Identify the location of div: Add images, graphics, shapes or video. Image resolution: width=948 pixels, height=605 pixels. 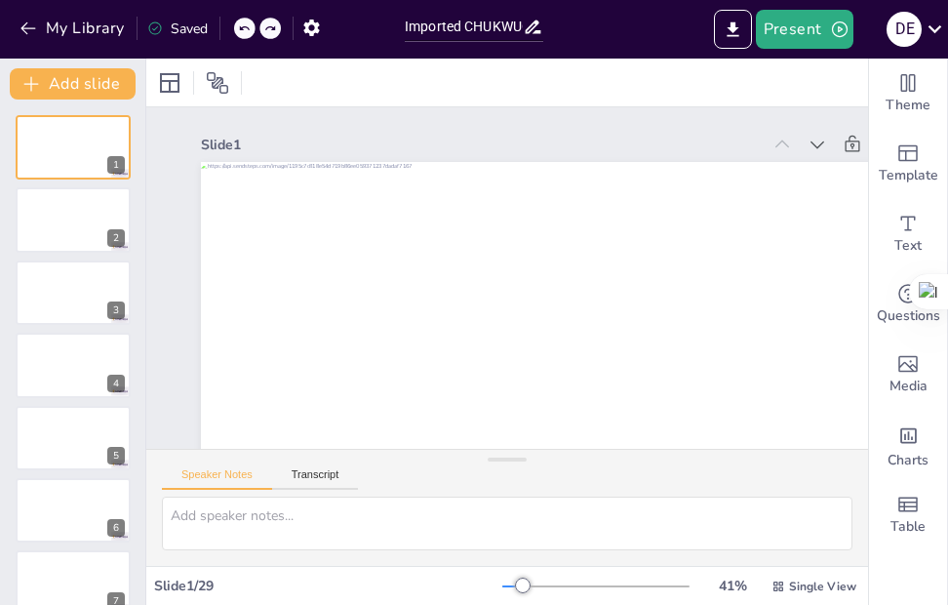
(908, 374).